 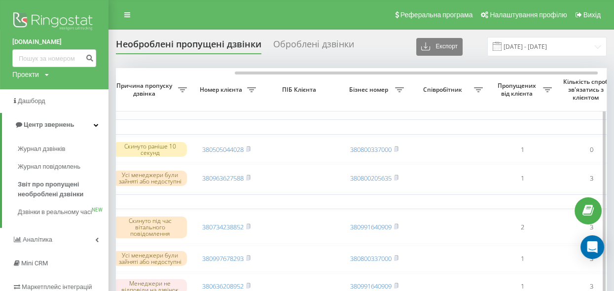 I want to click on span: Дзвінки в реальному часі, so click(x=55, y=212).